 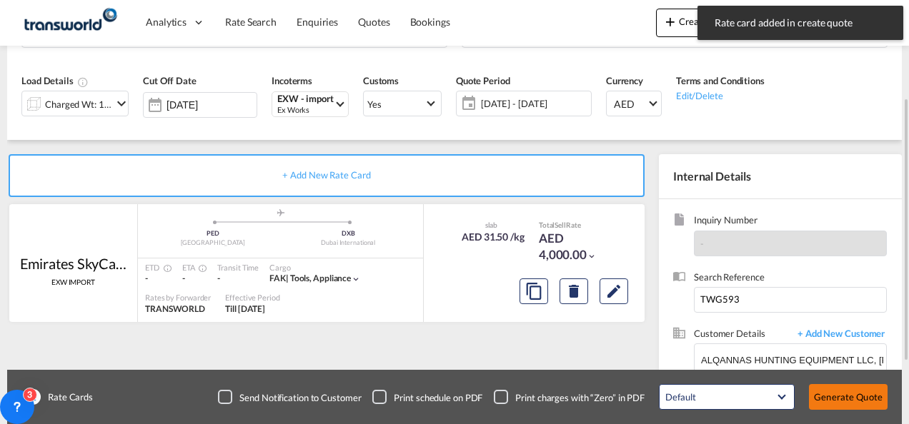 I want to click on md-icon: icon-plus 400-fg, so click(x=670, y=21).